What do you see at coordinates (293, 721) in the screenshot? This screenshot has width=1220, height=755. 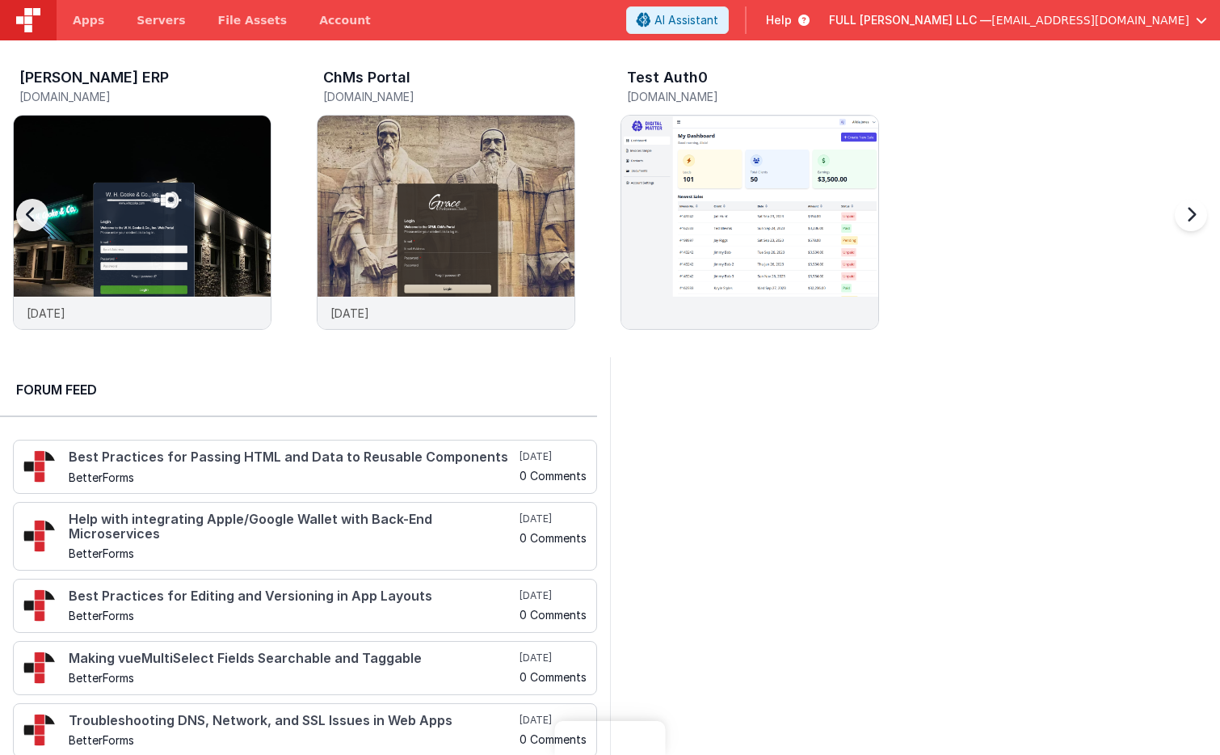 I see `h4: Troubleshooting DNS, Network, and SSL Issues in Web Apps` at bounding box center [293, 721].